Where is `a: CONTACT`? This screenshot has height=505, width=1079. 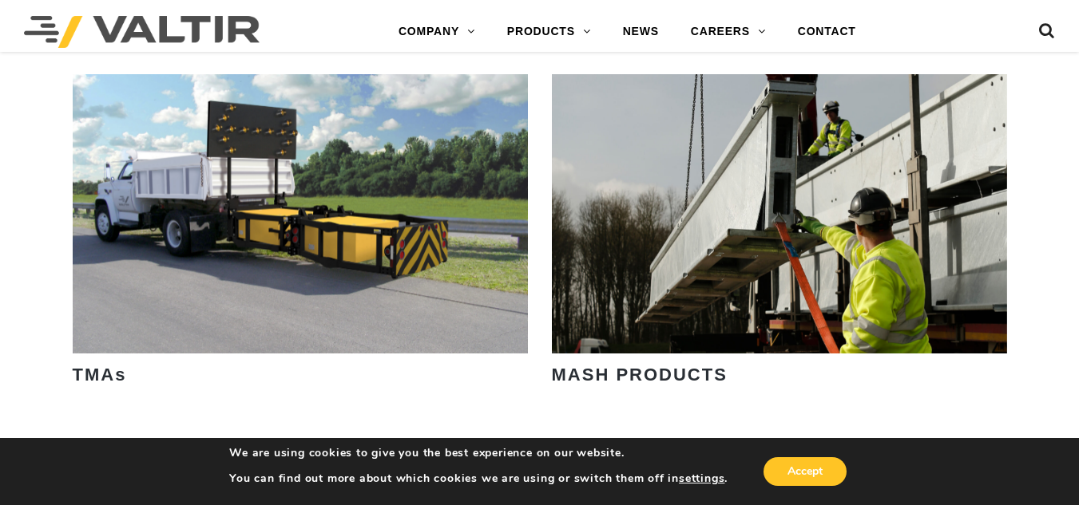 a: CONTACT is located at coordinates (826, 32).